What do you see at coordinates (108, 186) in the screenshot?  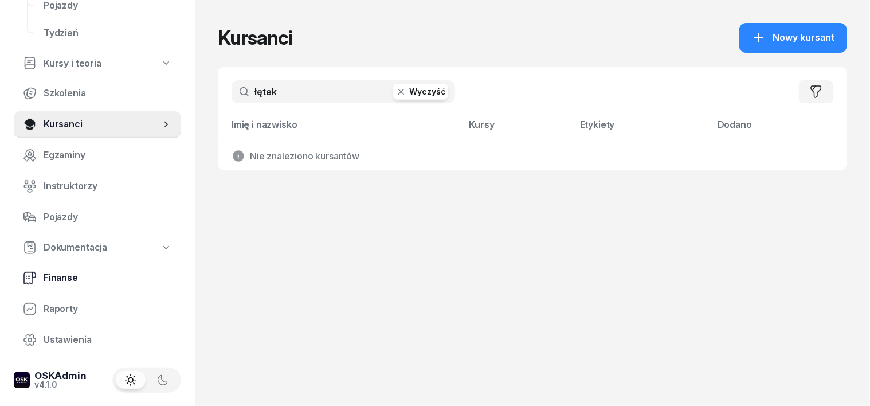 I see `span: Instruktorzy` at bounding box center [108, 186].